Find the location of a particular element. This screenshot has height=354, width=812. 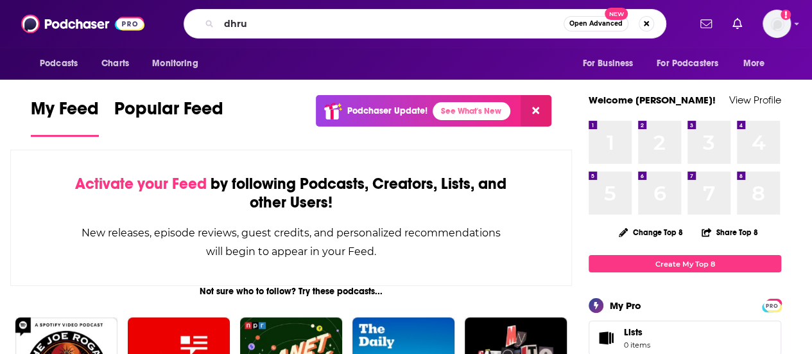

div: New releases, episode reviews, guest credits, and personalized recommendations will begin to appe... is located at coordinates (291, 242).